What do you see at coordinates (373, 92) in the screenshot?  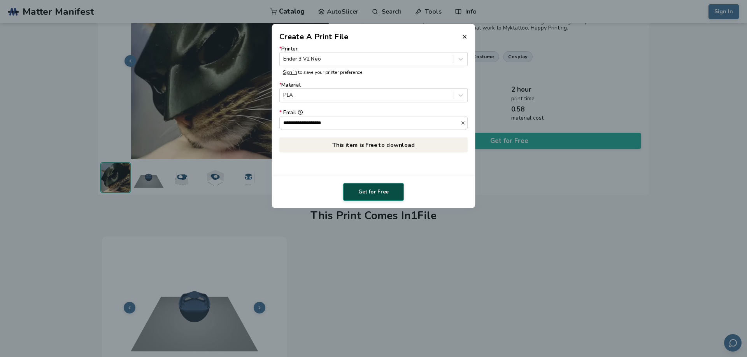 I see `label: Material` at bounding box center [373, 92].